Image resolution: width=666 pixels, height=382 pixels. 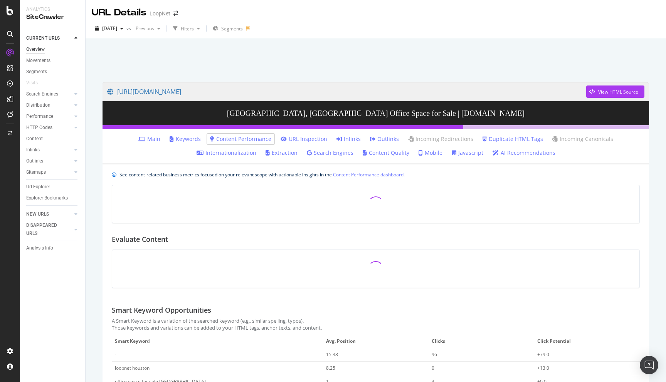 I want to click on div: Search Engines, so click(x=42, y=94).